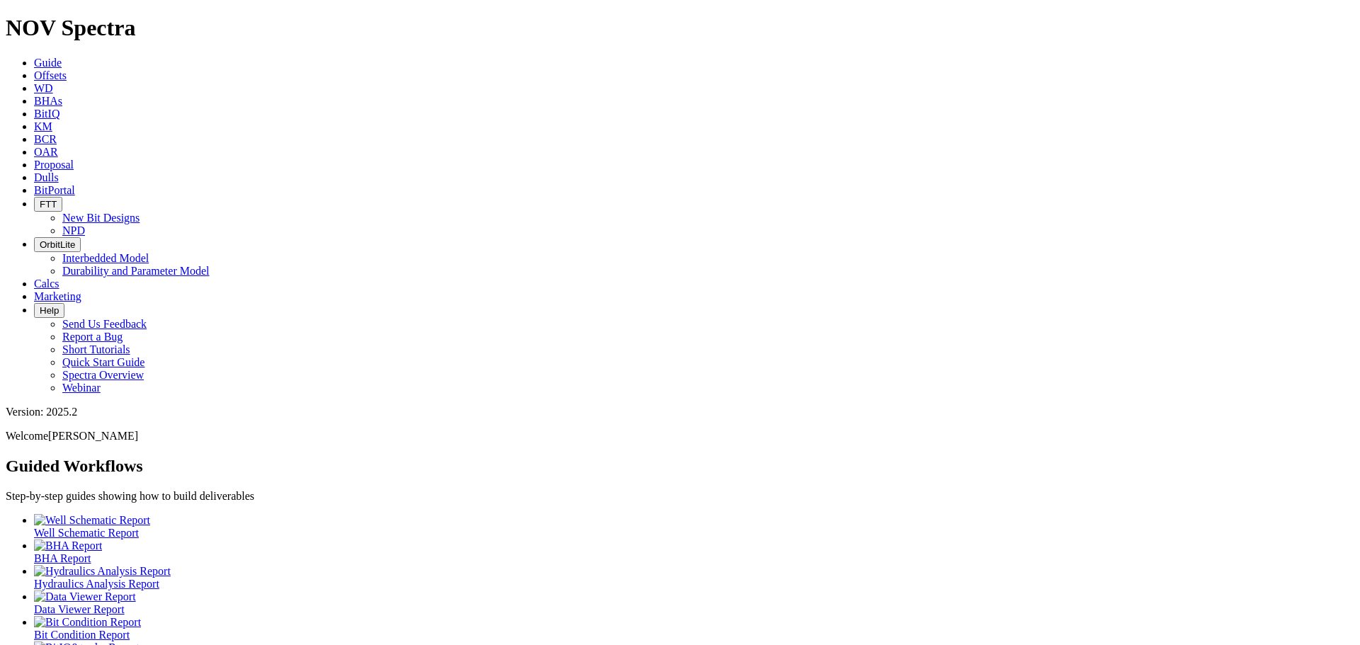 The image size is (1360, 645). Describe the element at coordinates (680, 496) in the screenshot. I see `p: Step-by-step guides showing how to build deliverables` at that location.